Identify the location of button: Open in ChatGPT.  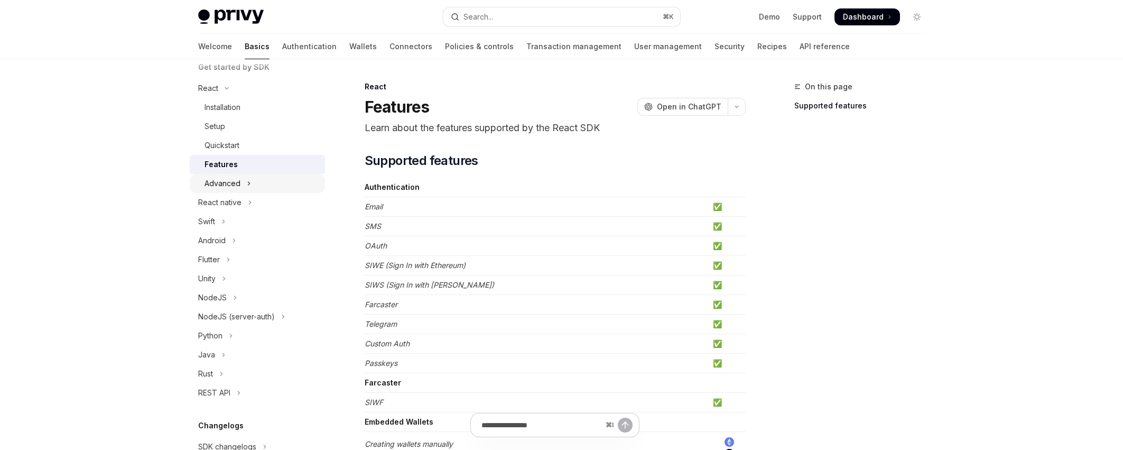
(682, 107).